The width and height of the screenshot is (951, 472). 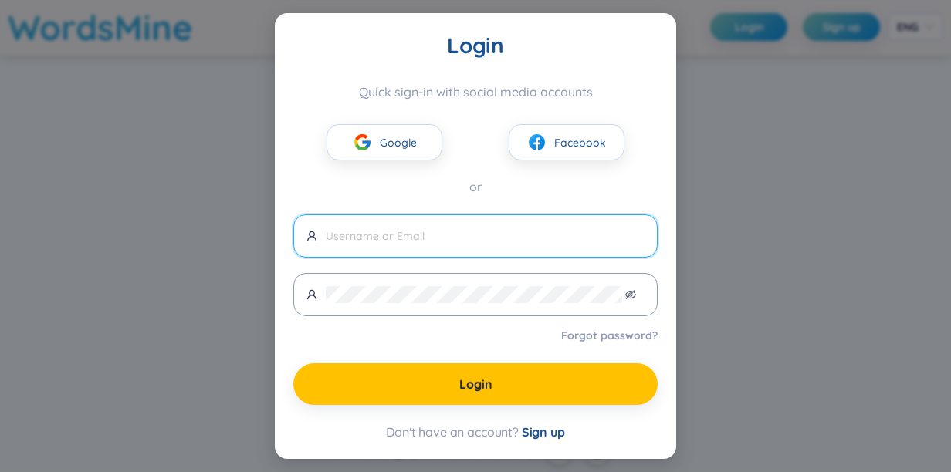 I want to click on div: Don't have an account?, so click(x=476, y=432).